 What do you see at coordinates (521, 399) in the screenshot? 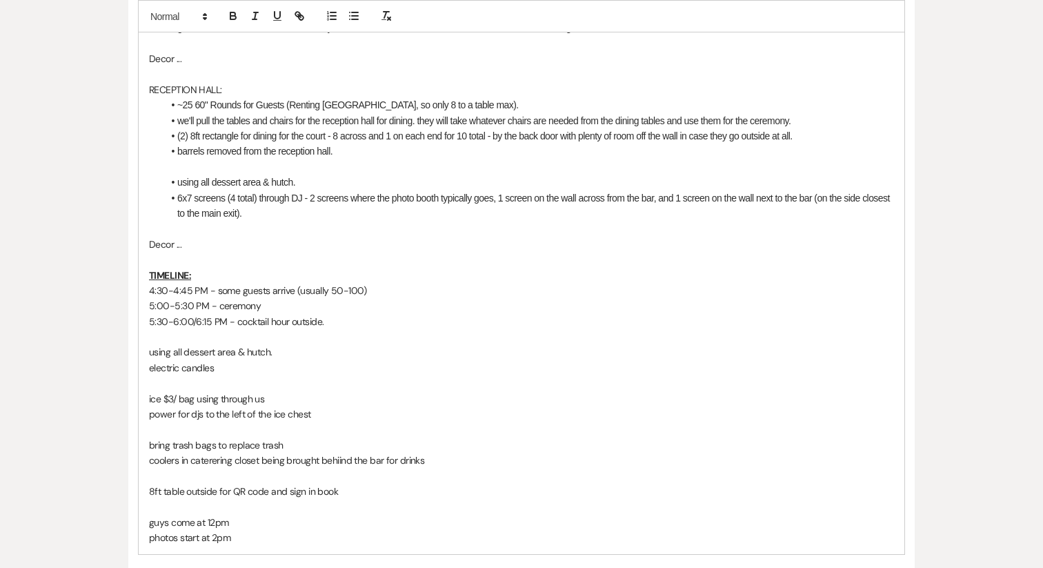
I see `p: ice $3/ bag using through us` at bounding box center [521, 399].